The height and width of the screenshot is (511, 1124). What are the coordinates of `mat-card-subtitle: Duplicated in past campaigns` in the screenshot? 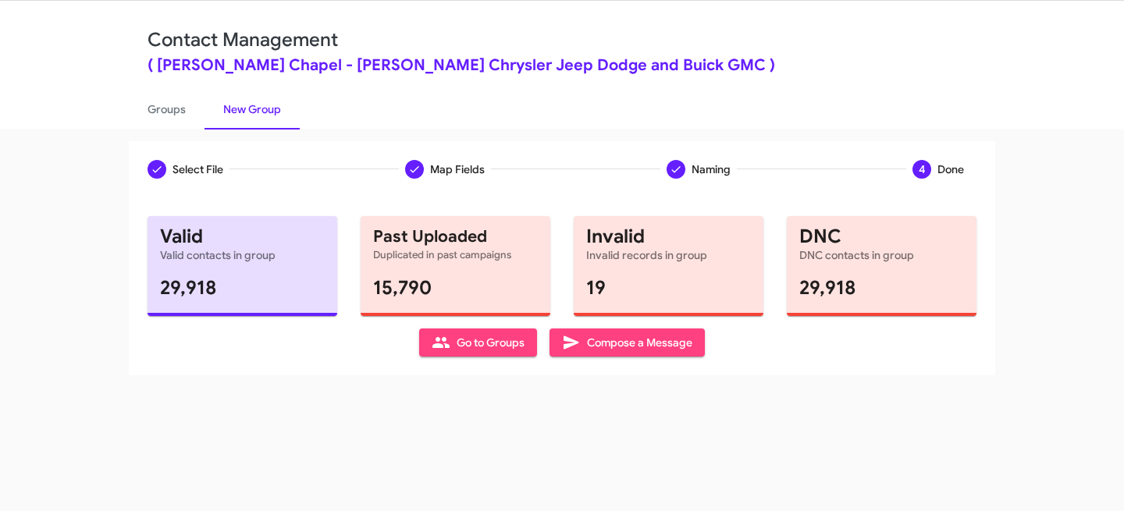 It's located at (455, 255).